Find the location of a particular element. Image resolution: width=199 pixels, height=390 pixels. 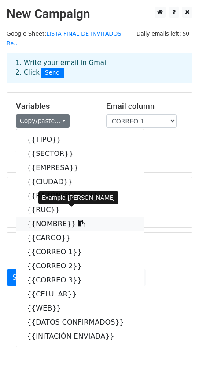

a: {{CORREO 1}} is located at coordinates (80, 252).